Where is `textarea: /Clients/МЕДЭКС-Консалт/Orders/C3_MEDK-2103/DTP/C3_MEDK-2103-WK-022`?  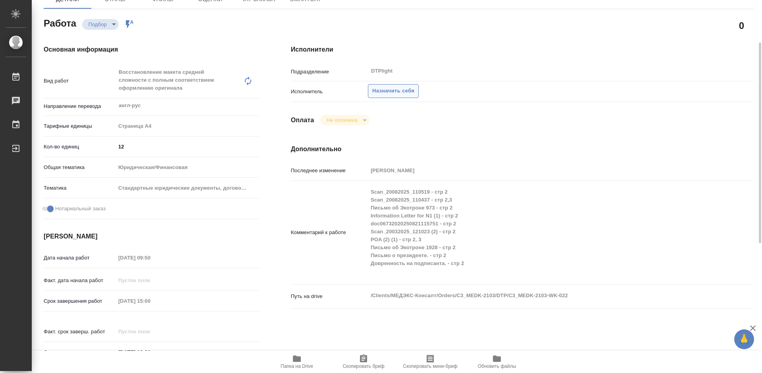
textarea: /Clients/МЕДЭКС-Консалт/Orders/C3_MEDK-2103/DTP/C3_MEDK-2103-WK-022 is located at coordinates (541, 296).